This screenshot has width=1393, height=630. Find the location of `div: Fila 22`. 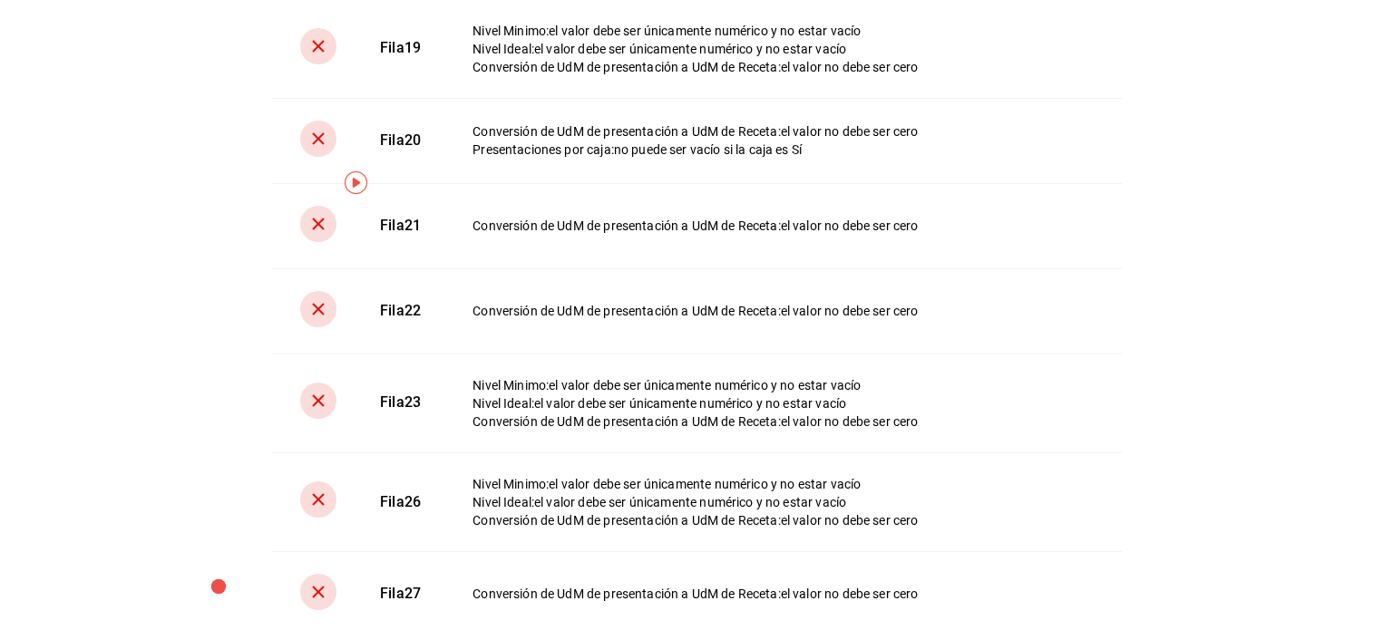

div: Fila 22 is located at coordinates (404, 311).